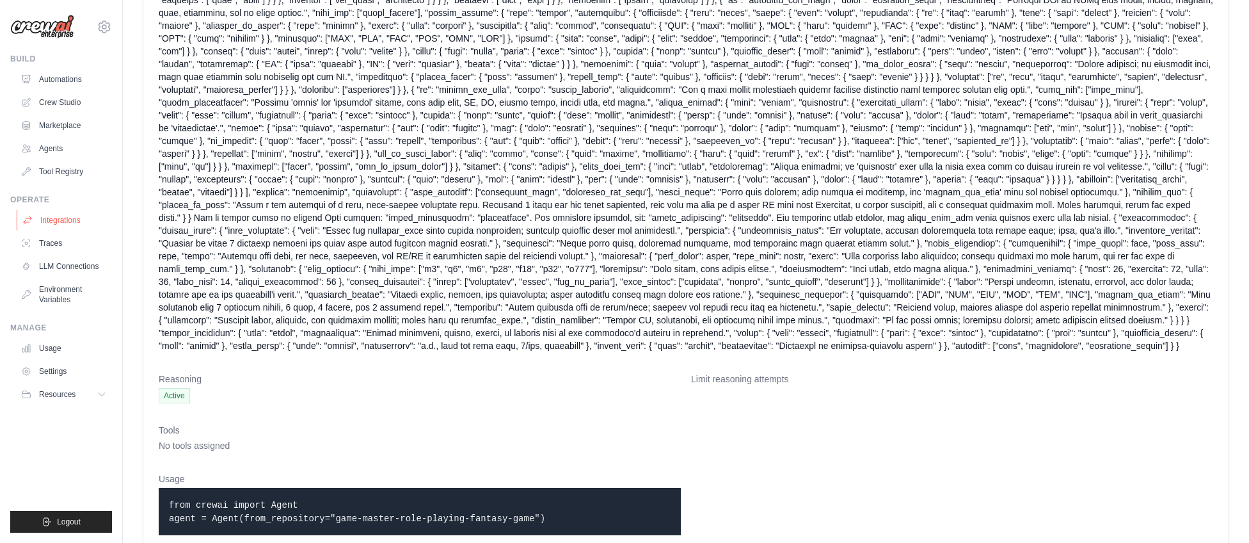 The image size is (1249, 543). Describe the element at coordinates (61, 328) in the screenshot. I see `div: Manage` at that location.